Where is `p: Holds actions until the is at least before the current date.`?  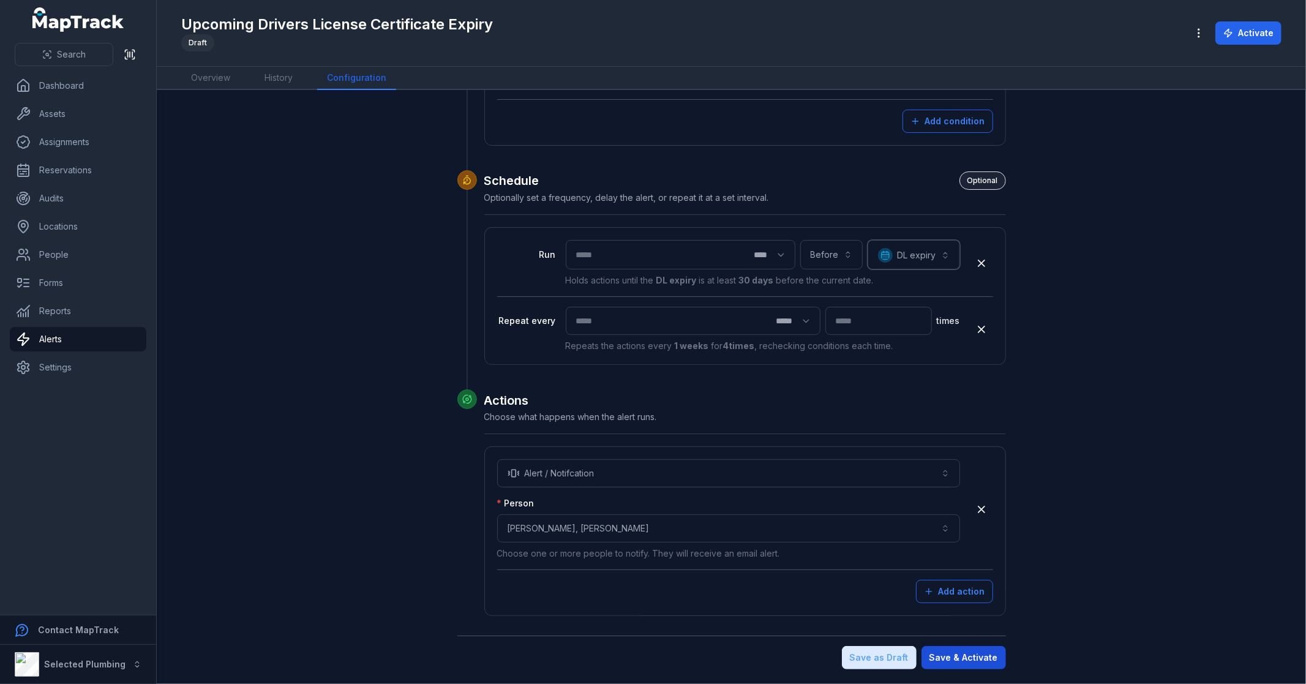
p: Holds actions until the is at least before the current date. is located at coordinates (763, 280).